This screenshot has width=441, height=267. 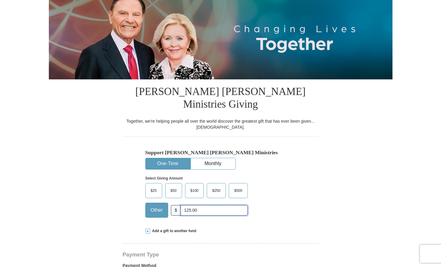 What do you see at coordinates (214, 211) in the screenshot?
I see `input: Other Amount` at bounding box center [214, 211].